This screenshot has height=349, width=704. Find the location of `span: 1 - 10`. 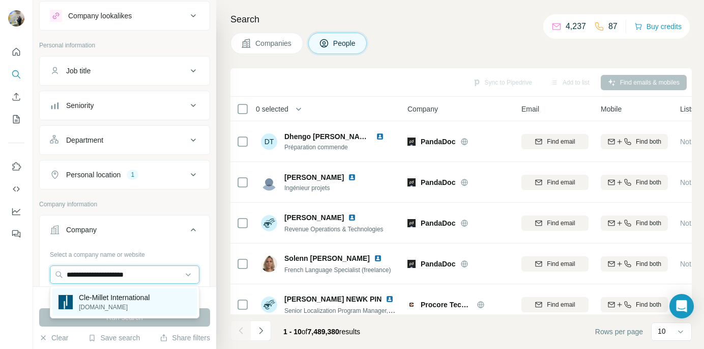

span: 1 - 10 is located at coordinates (293, 331).